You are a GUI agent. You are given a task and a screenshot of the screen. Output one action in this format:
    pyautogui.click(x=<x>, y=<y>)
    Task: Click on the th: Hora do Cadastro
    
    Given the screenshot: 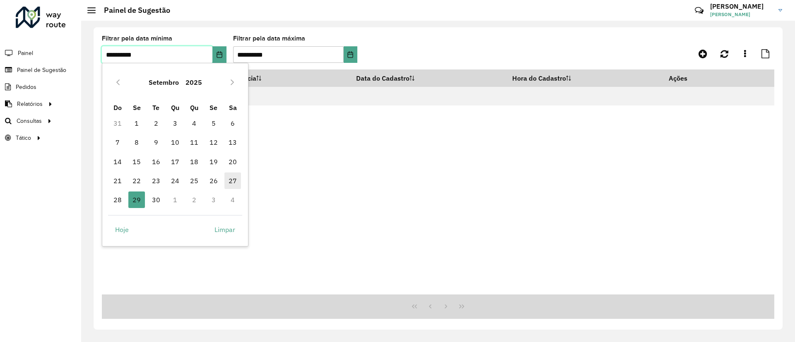 What is the action you would take?
    pyautogui.click(x=585, y=78)
    